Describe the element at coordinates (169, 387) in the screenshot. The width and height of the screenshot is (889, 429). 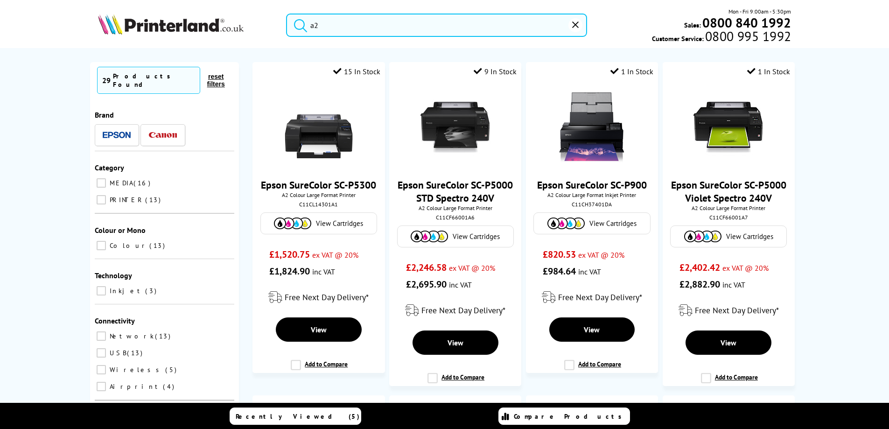
I see `span: 4` at that location.